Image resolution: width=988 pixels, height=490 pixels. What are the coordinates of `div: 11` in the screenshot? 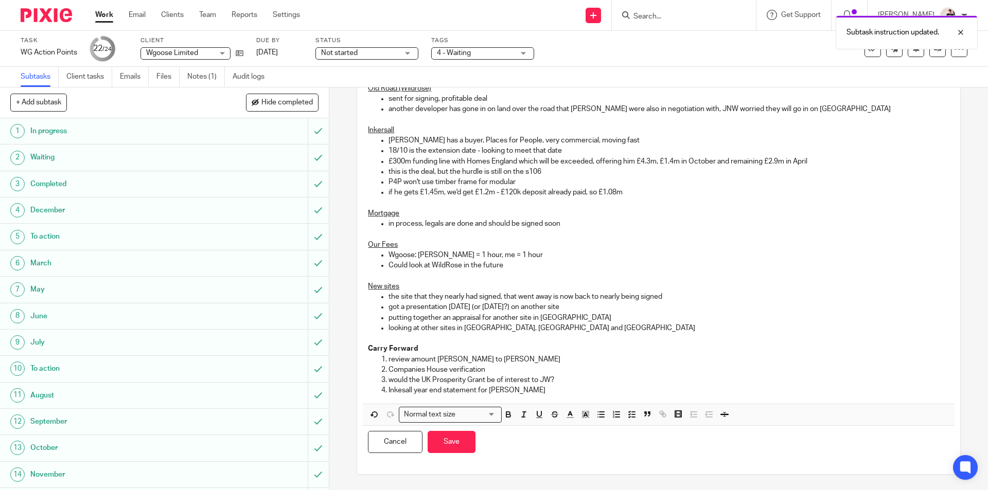 It's located at (17, 396).